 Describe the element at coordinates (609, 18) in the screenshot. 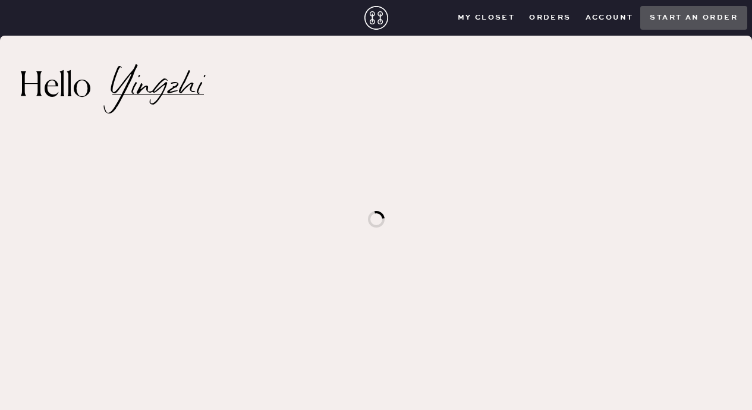

I see `button: Account` at that location.